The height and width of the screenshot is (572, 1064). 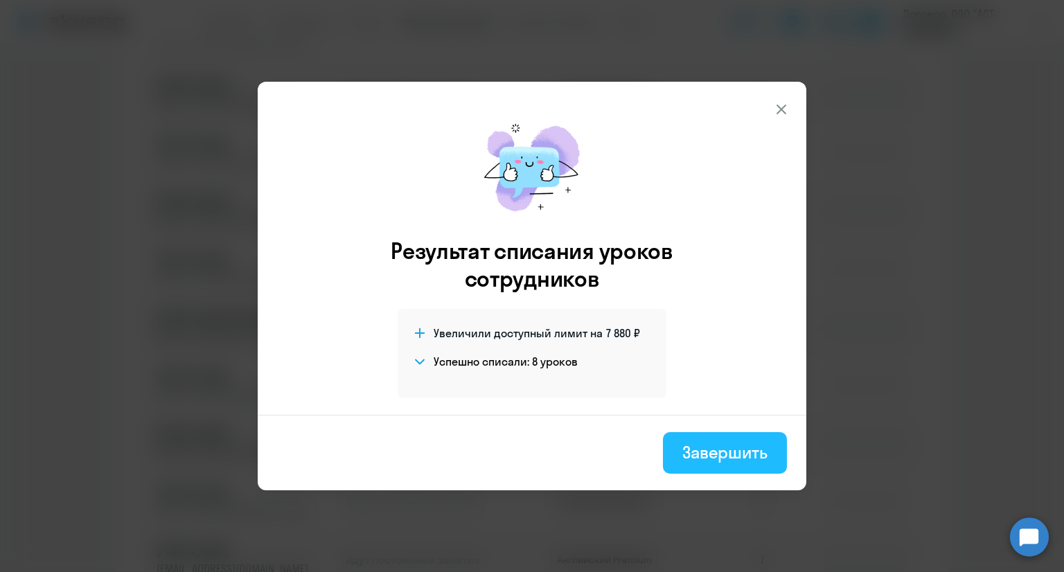 I want to click on h3: Результат списания уроков сотрудников, so click(x=532, y=265).